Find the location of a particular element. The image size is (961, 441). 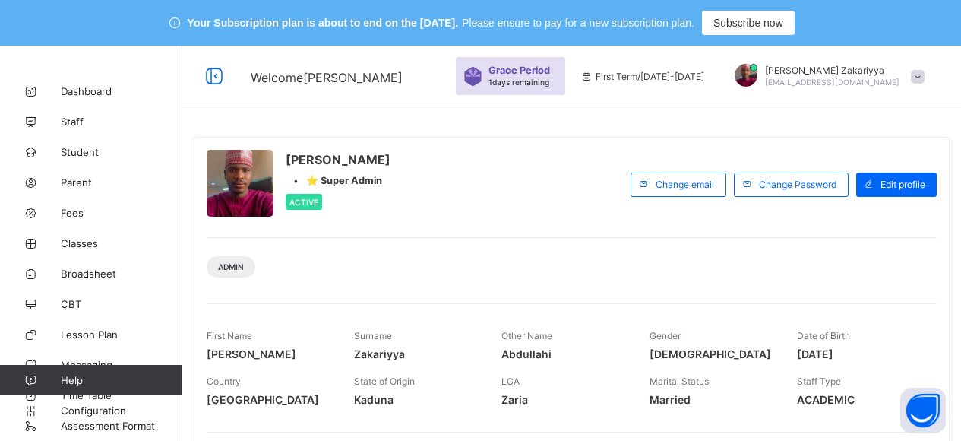

span: Help is located at coordinates (121, 380).